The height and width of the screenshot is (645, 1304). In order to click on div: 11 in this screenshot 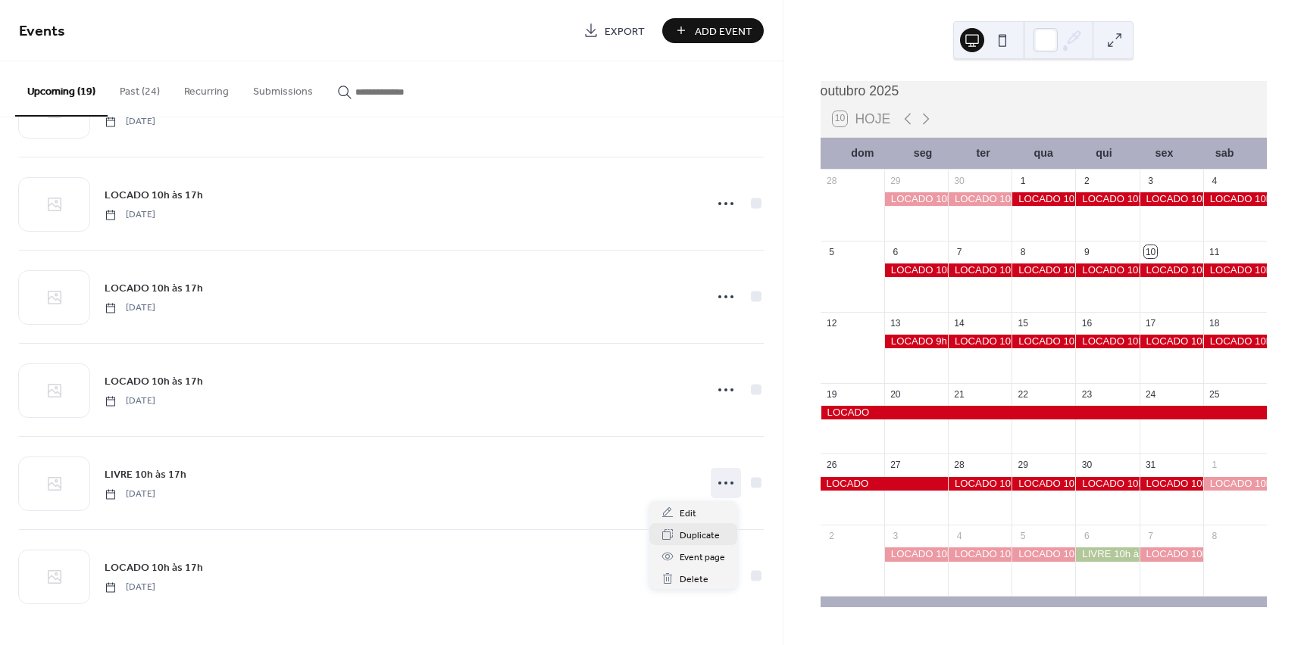, I will do `click(1213, 251)`.